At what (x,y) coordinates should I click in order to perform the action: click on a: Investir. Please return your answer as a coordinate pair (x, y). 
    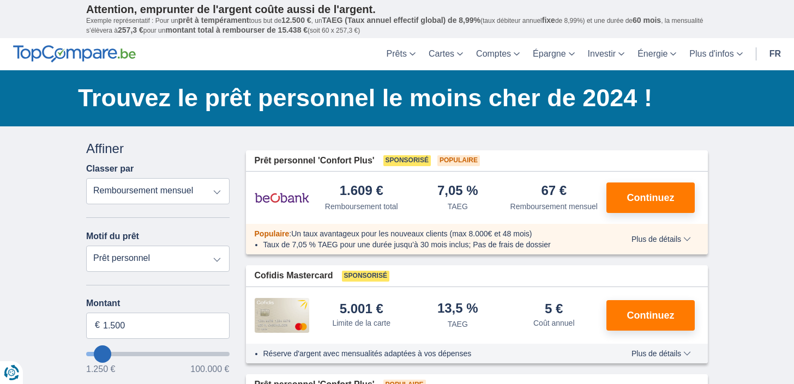
    Looking at the image, I should click on (606, 54).